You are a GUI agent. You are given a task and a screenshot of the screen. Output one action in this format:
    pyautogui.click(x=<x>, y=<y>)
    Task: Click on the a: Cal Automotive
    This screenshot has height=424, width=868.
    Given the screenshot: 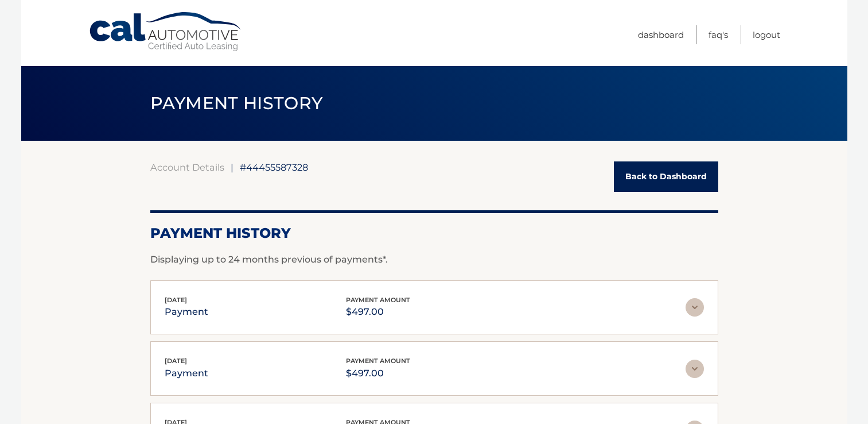 What is the action you would take?
    pyautogui.click(x=166, y=32)
    